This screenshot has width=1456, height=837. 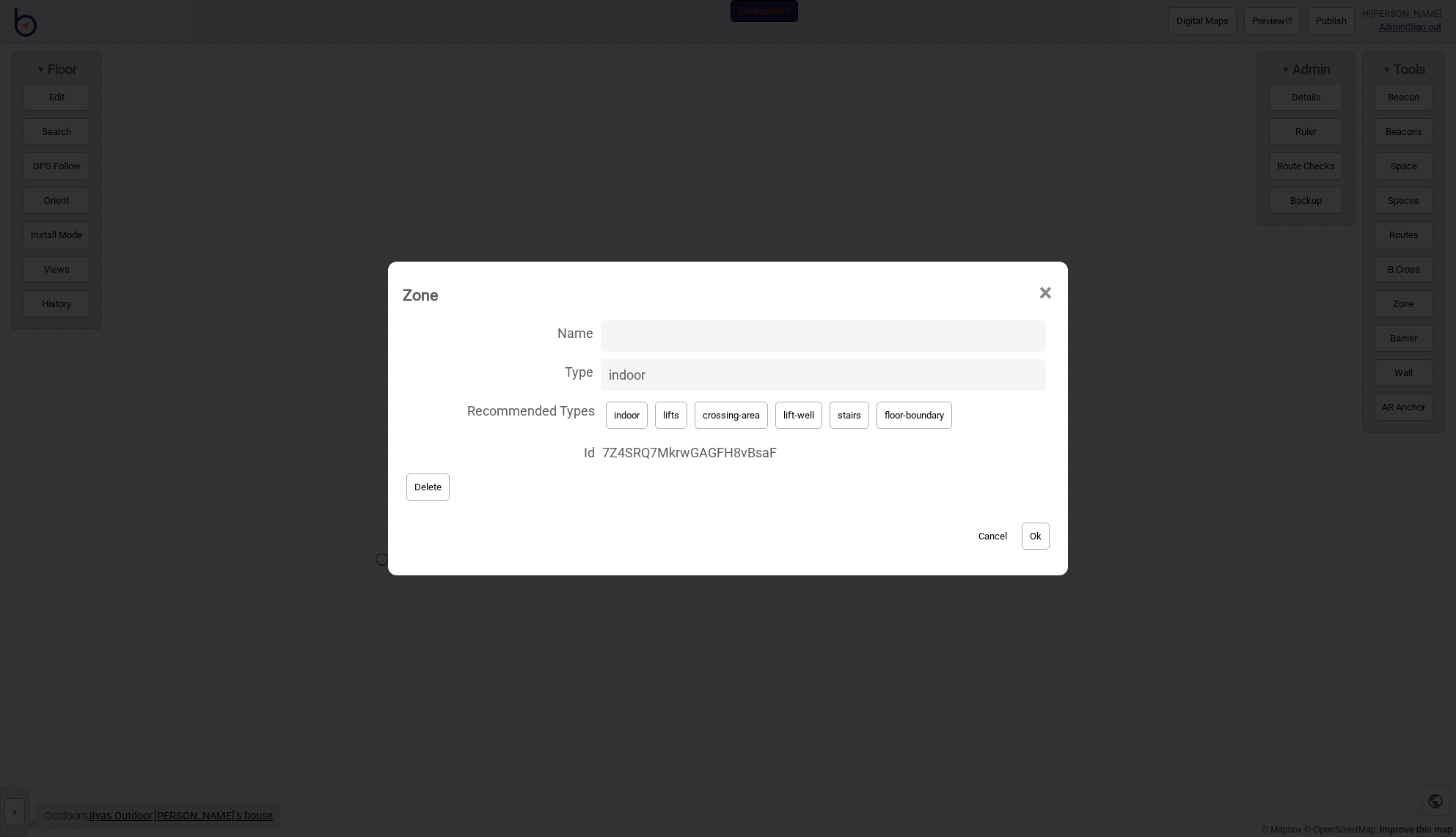 I want to click on span: Type, so click(x=498, y=370).